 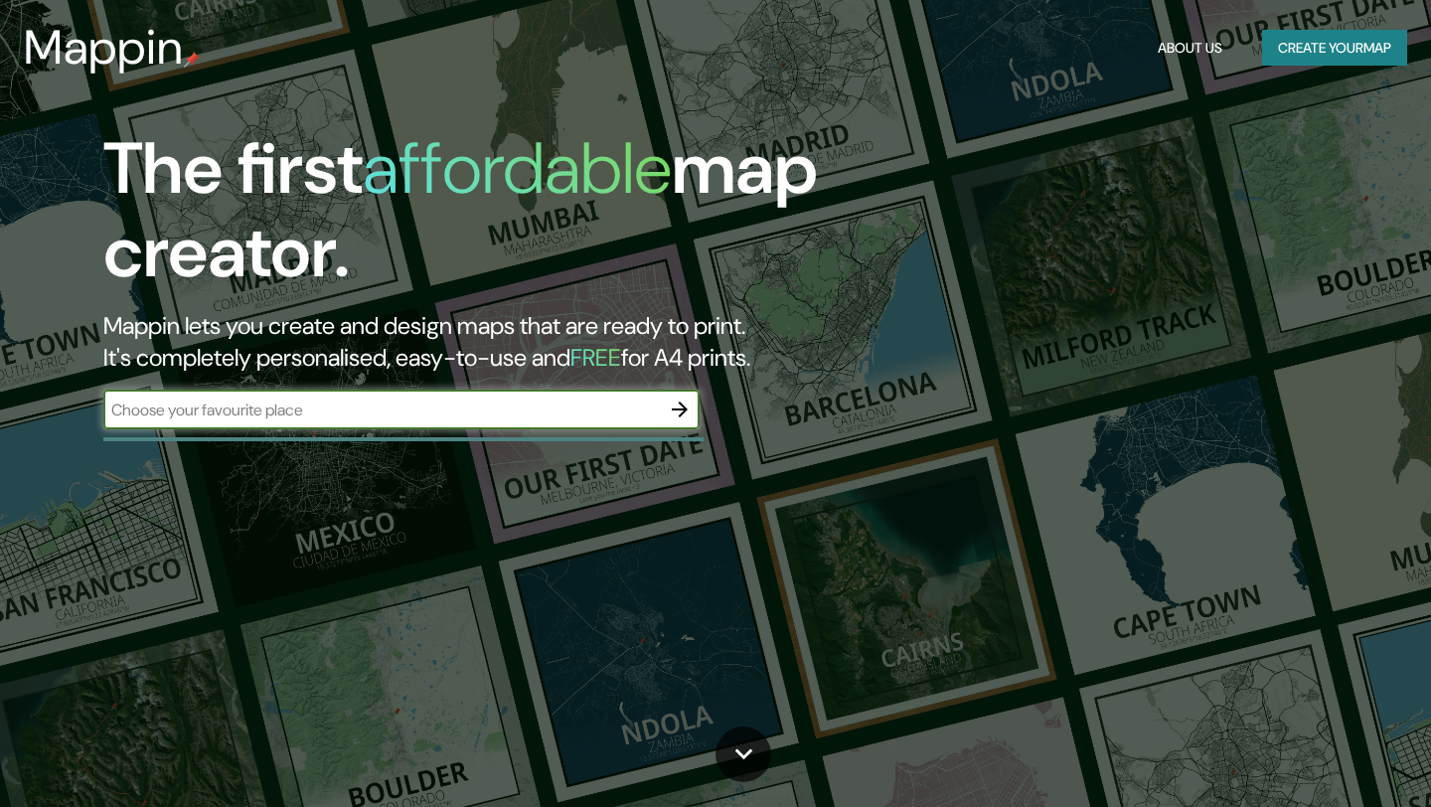 I want to click on button: Create yourmap, so click(x=1334, y=48).